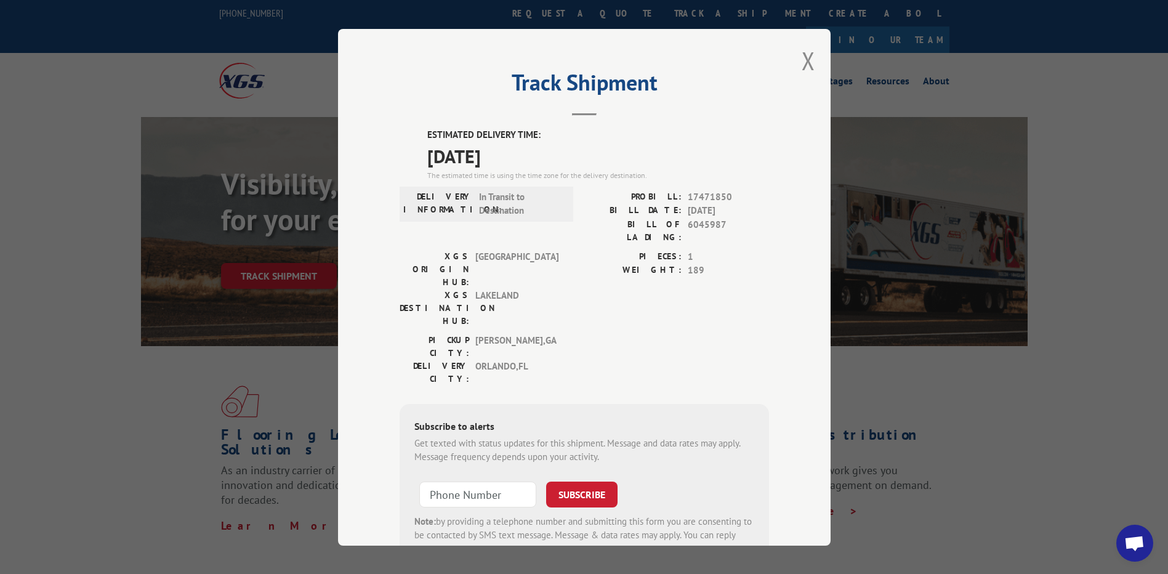  I want to click on label: BILL OF LADING:, so click(633, 230).